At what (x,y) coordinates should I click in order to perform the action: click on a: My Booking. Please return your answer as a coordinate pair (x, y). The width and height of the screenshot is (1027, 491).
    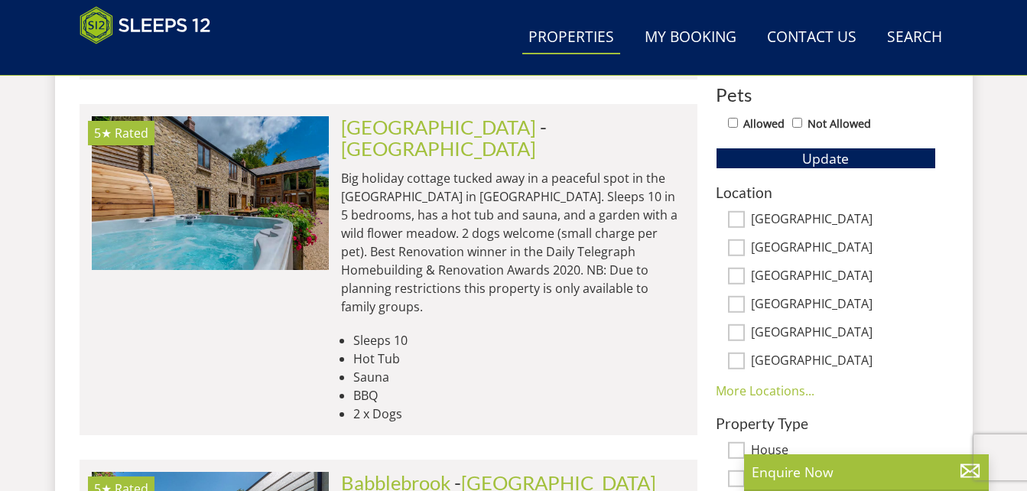
    Looking at the image, I should click on (690, 37).